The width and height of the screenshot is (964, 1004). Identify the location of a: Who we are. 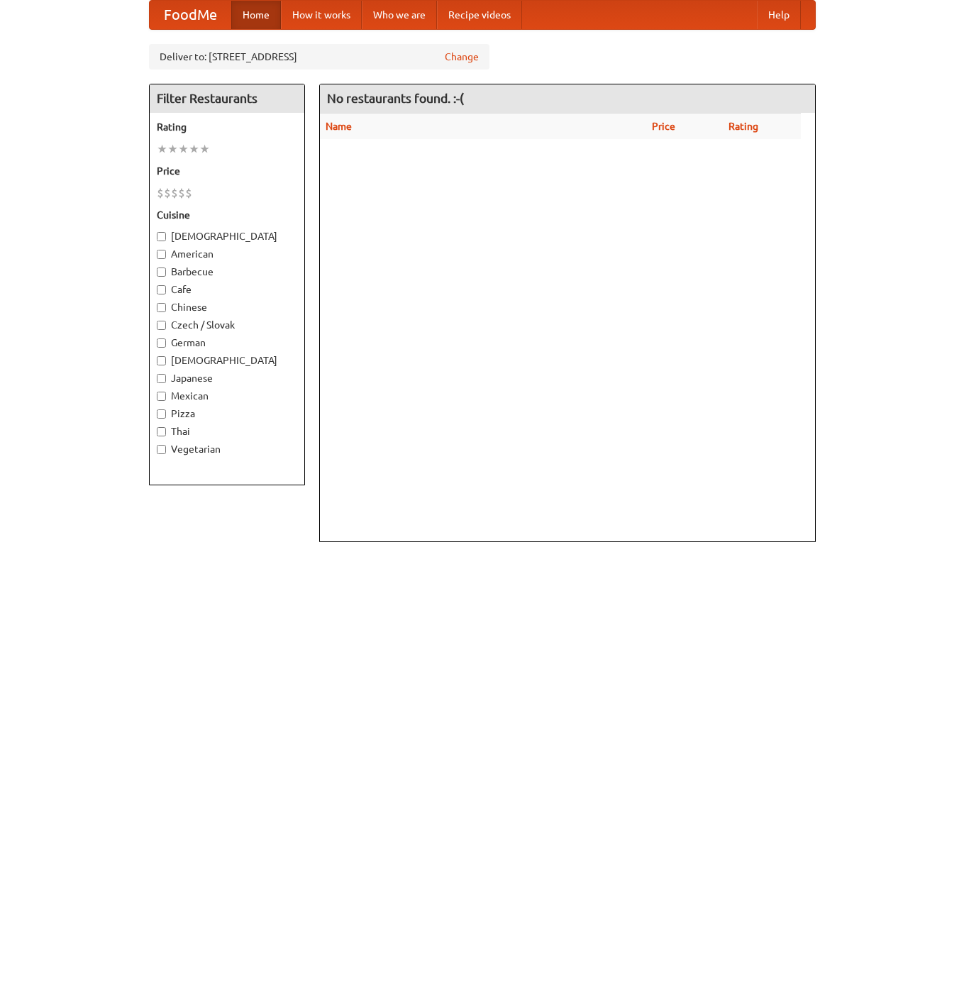
(399, 15).